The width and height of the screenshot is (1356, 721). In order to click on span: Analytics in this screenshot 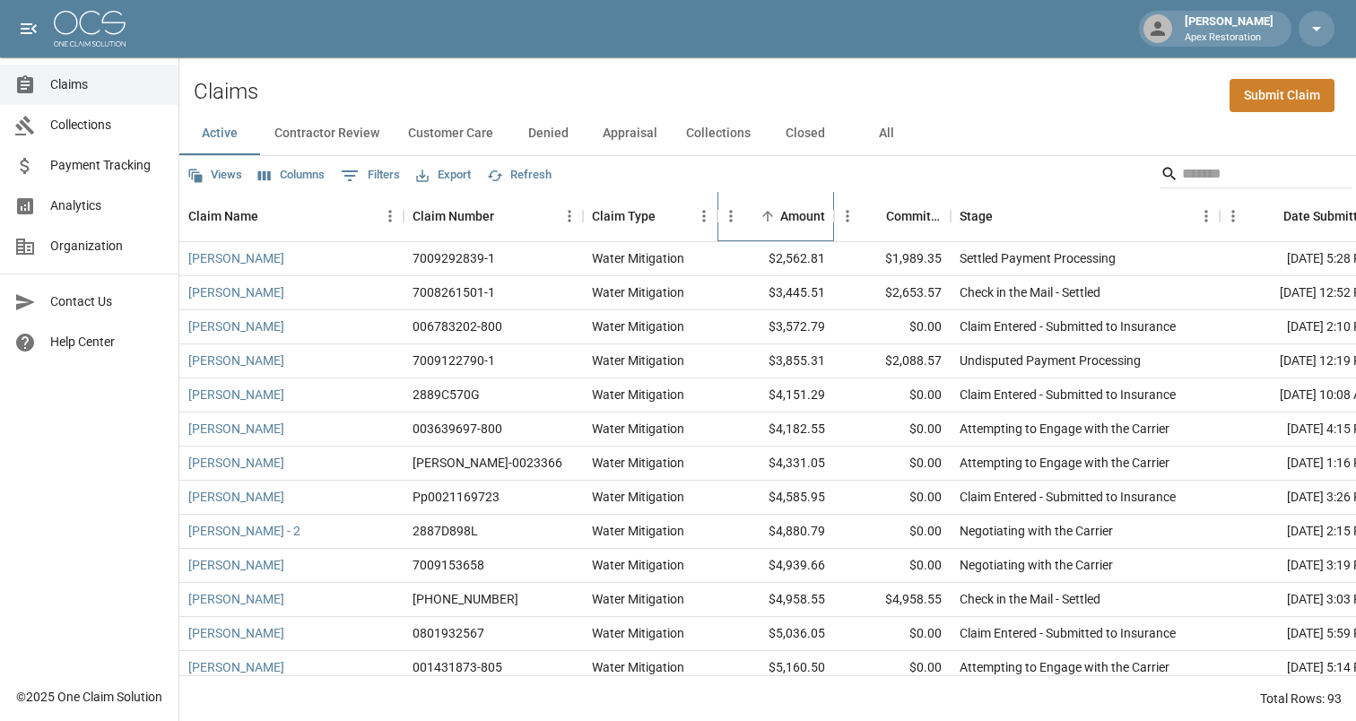, I will do `click(107, 205)`.